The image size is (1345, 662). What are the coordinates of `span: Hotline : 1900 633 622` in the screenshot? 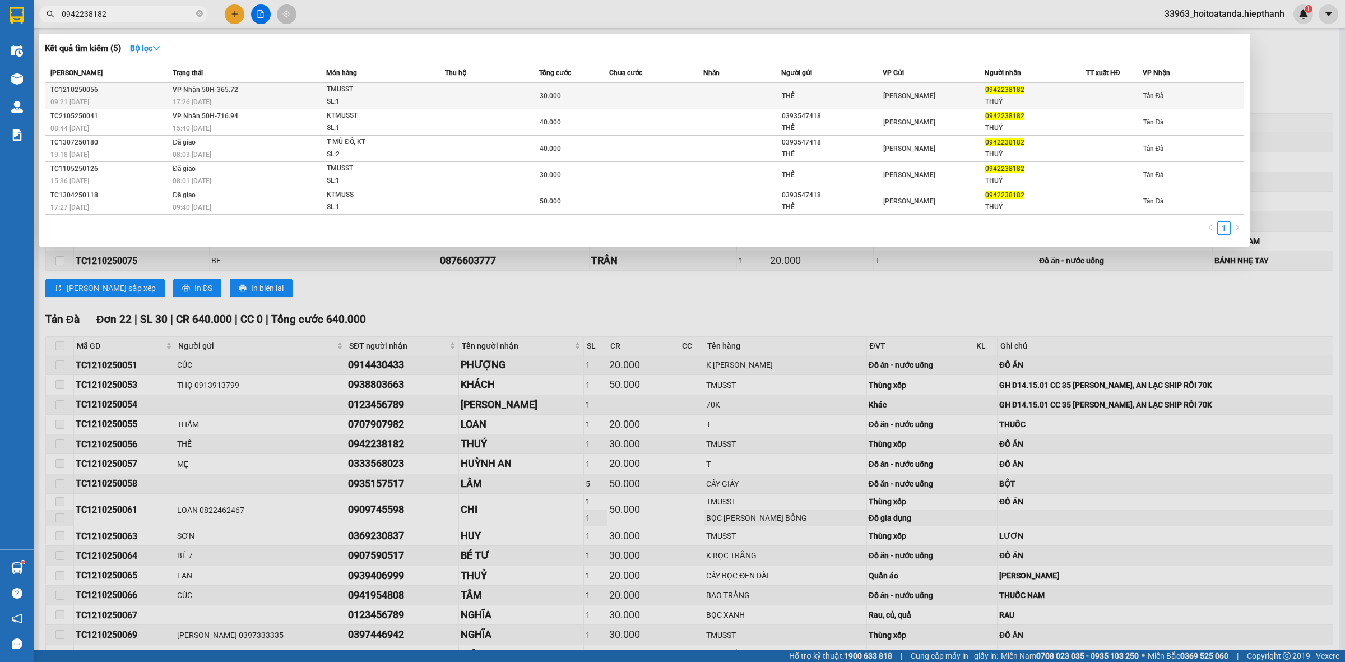 It's located at (39, 52).